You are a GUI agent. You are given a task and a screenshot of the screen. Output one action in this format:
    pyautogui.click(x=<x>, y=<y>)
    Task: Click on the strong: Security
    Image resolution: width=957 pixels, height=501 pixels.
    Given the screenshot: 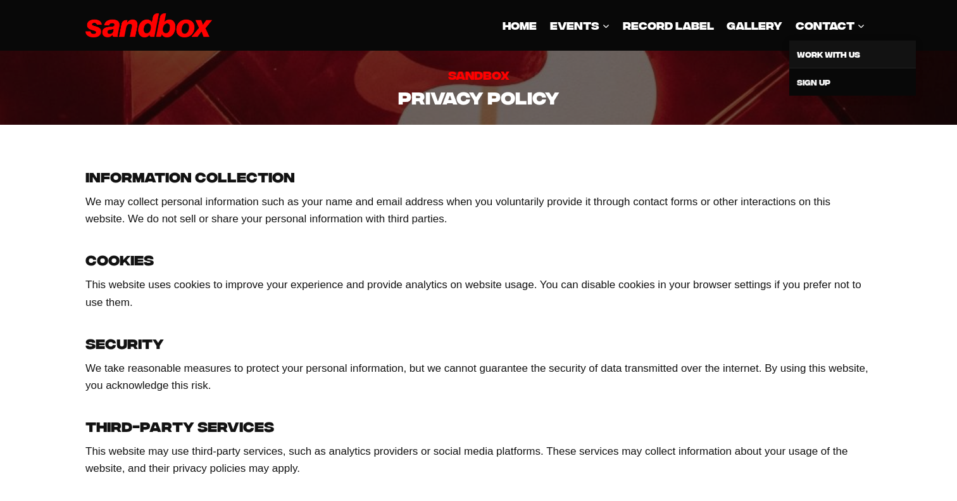 What is the action you would take?
    pyautogui.click(x=125, y=342)
    